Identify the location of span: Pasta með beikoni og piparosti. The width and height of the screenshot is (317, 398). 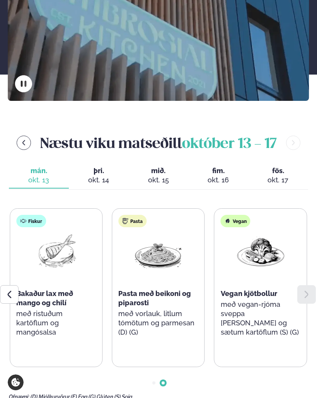
(154, 298).